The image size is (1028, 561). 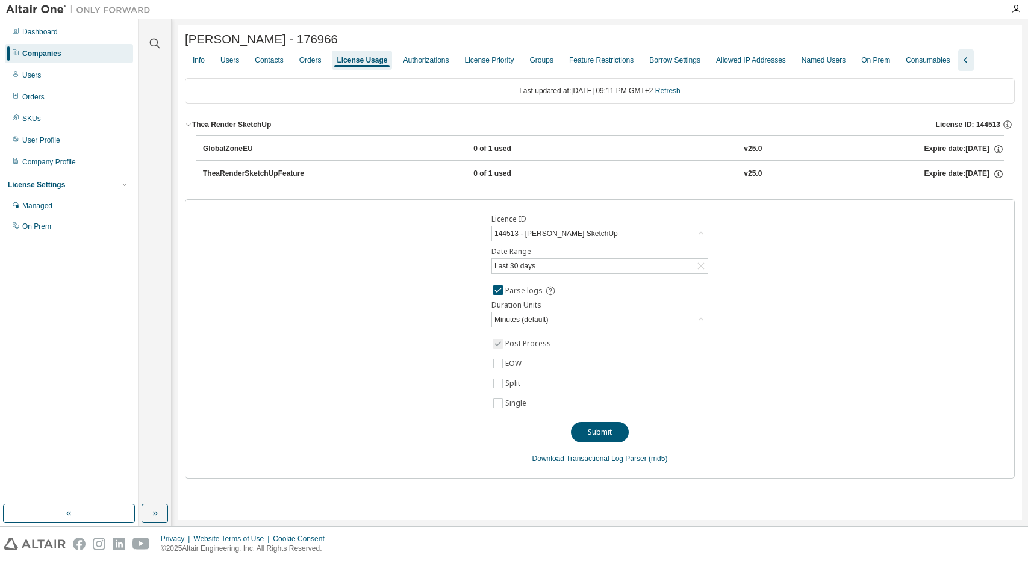 I want to click on label: Licence ID, so click(x=600, y=219).